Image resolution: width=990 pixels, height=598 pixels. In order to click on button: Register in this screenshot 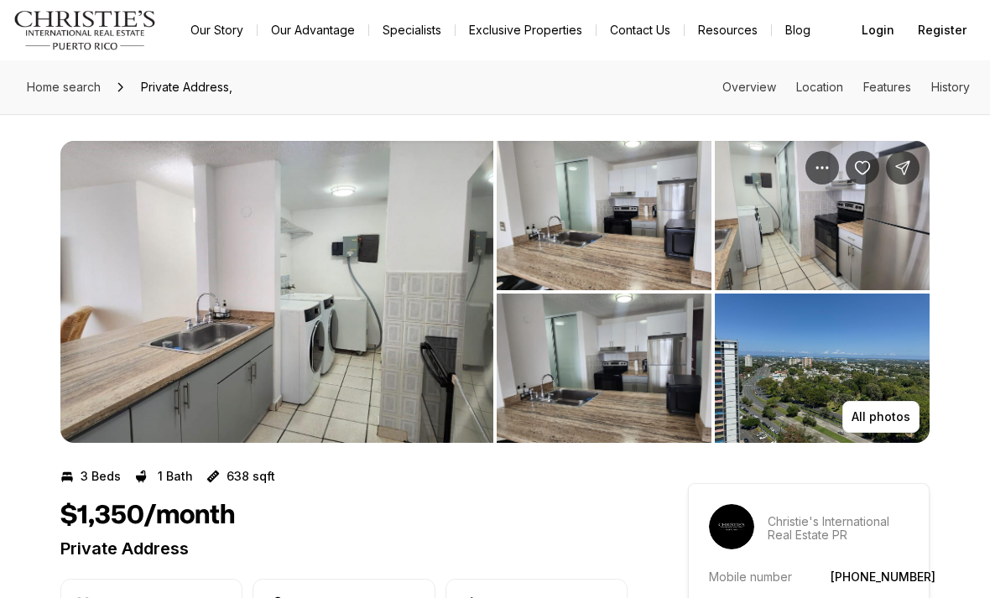, I will do `click(942, 30)`.